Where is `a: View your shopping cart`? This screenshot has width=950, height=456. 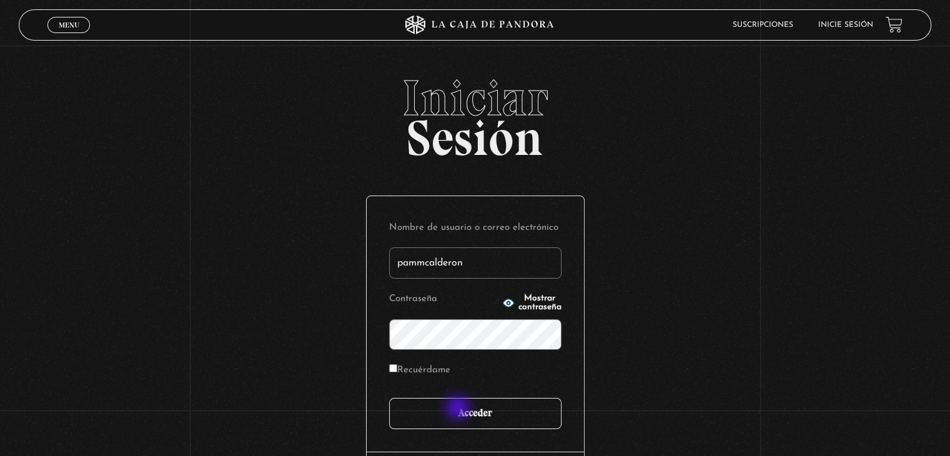 a: View your shopping cart is located at coordinates (894, 24).